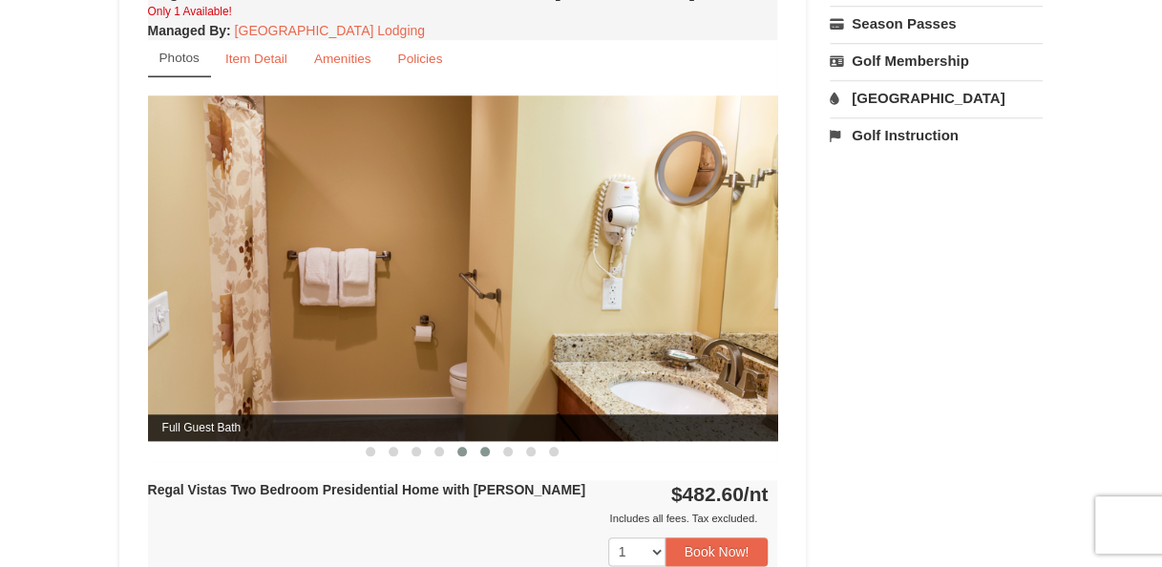 The width and height of the screenshot is (1162, 567). I want to click on img: Full Guest Bath, so click(463, 267).